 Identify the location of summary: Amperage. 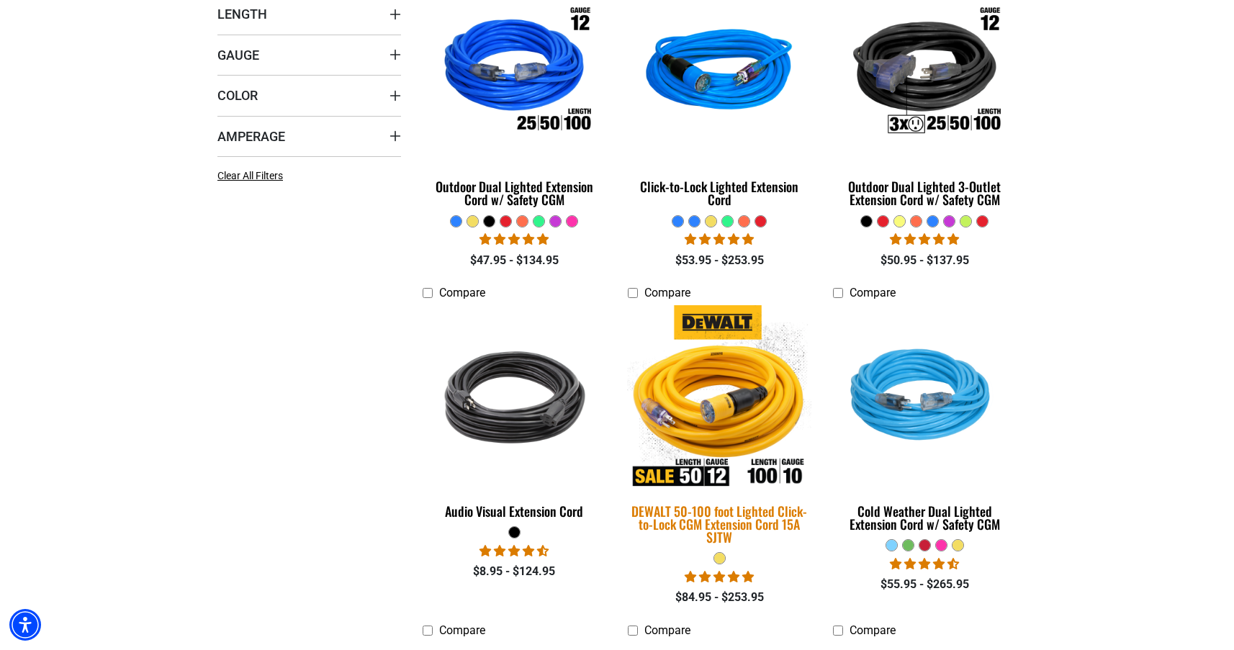
(309, 136).